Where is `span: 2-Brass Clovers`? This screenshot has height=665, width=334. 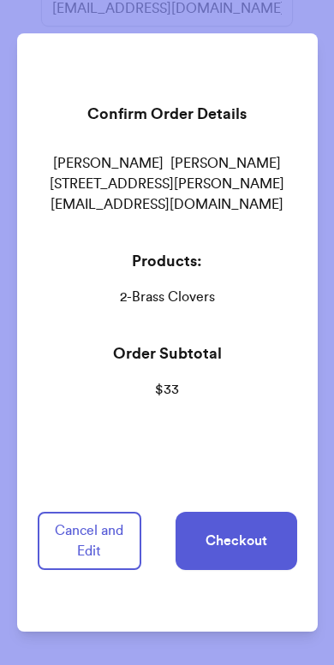
span: 2-Brass Clovers is located at coordinates (167, 297).